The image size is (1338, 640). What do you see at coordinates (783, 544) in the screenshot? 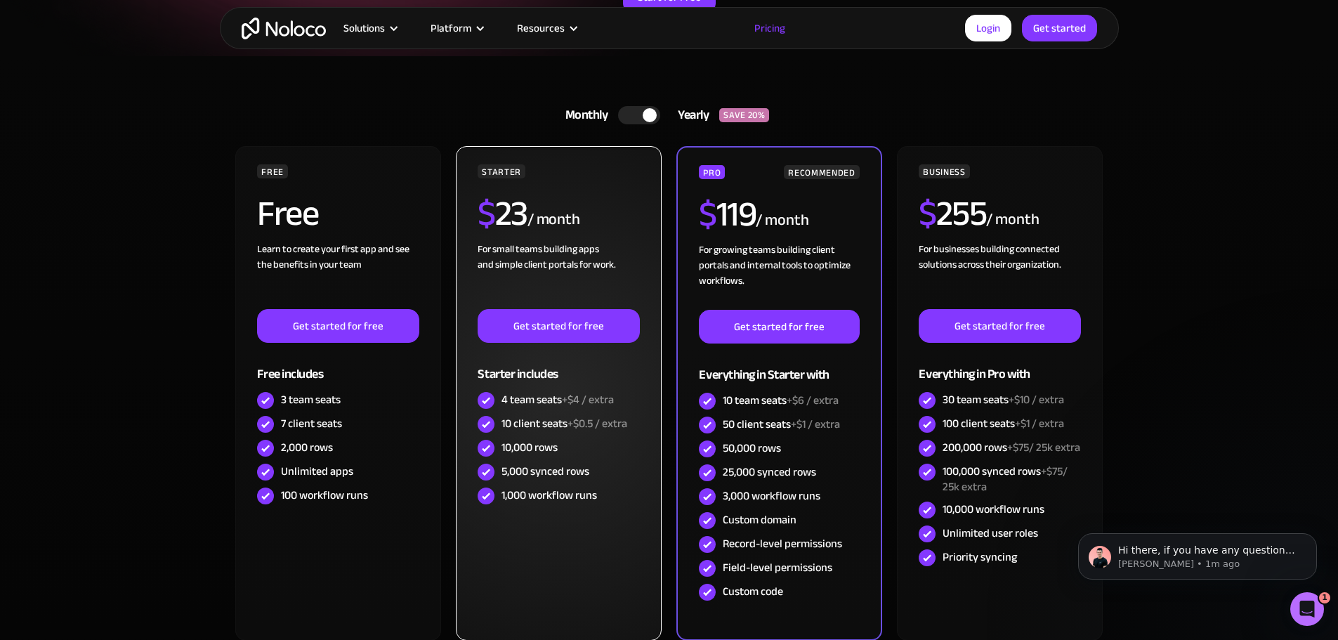
I see `div: Record-level permissions` at bounding box center [783, 544].